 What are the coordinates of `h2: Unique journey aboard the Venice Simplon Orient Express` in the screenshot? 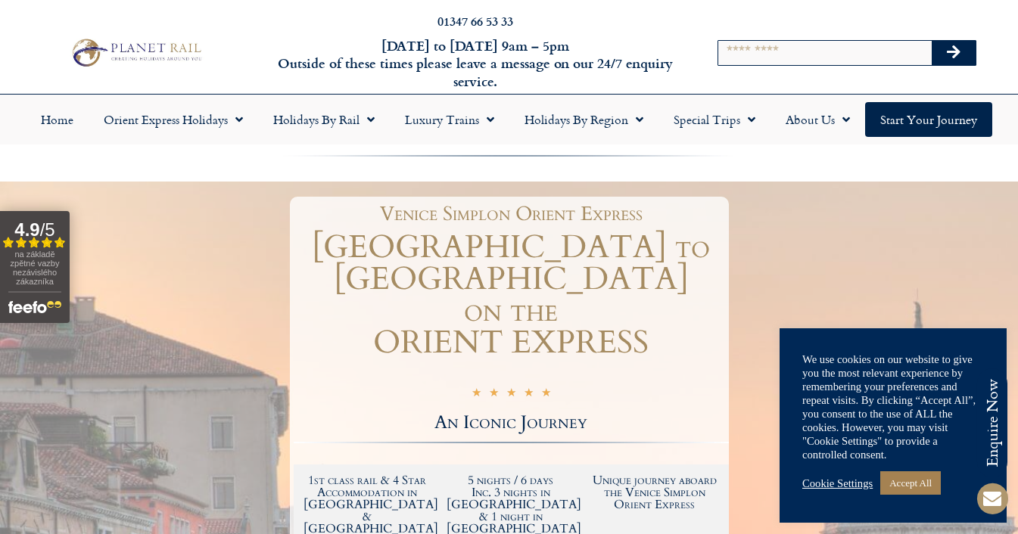 It's located at (654, 493).